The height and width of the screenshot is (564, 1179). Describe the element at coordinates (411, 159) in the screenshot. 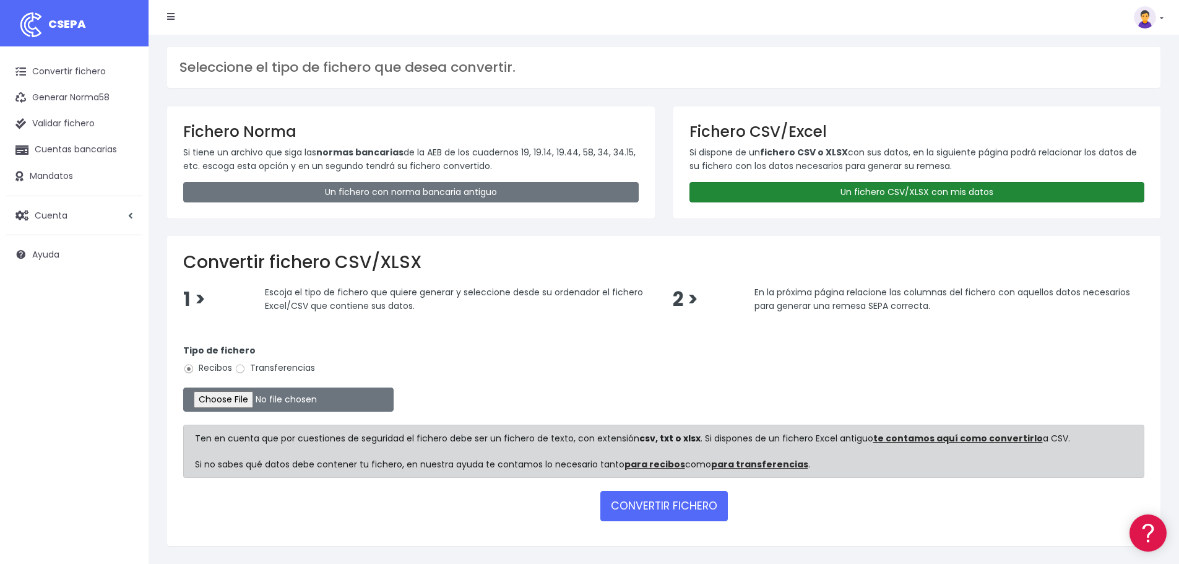

I see `p: Si tiene un archivo que siga las de la AEB de los cuadernos 19, 19.14, 19.44, 58, 34, 34.15, etc....` at that location.